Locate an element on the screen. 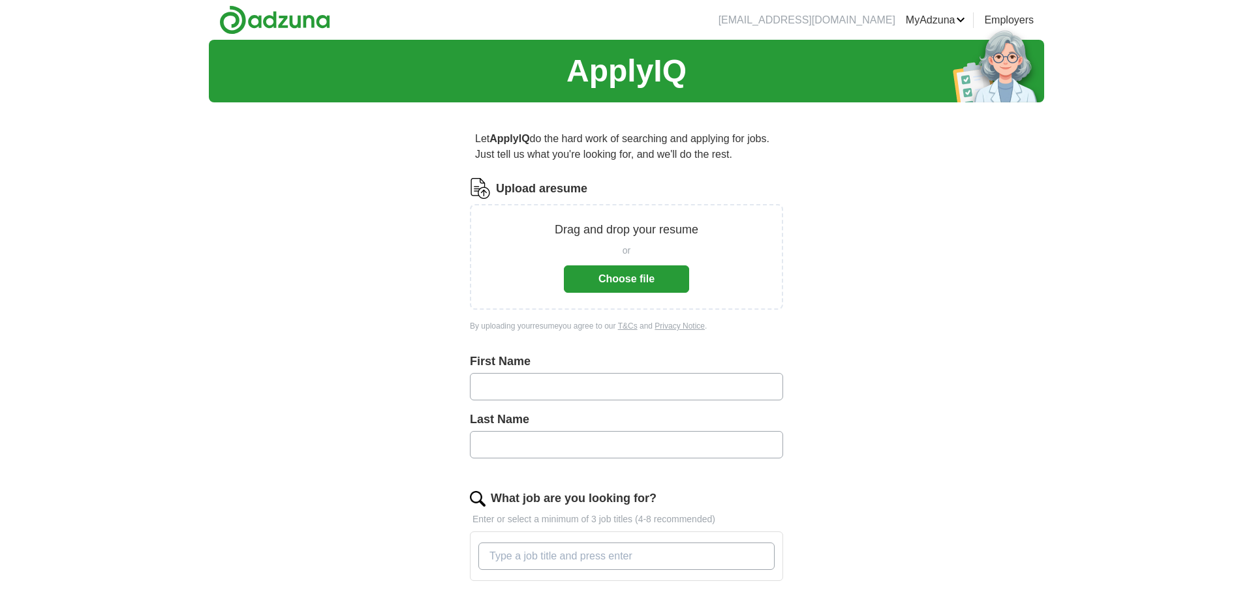 The height and width of the screenshot is (594, 1253). label: What job are you looking for? is located at coordinates (574, 499).